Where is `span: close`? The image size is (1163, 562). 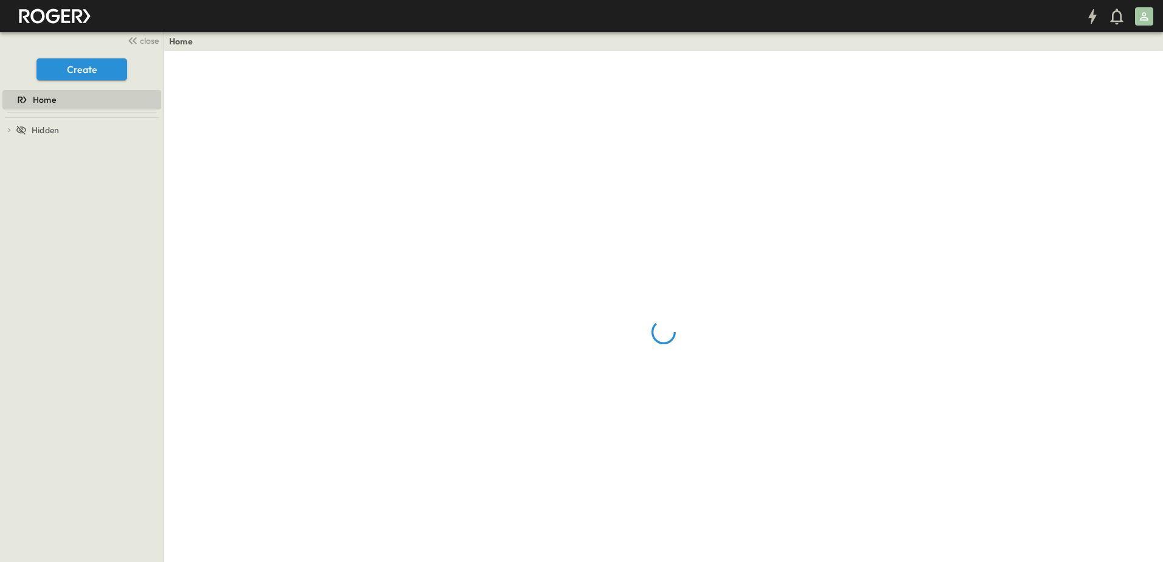
span: close is located at coordinates (149, 41).